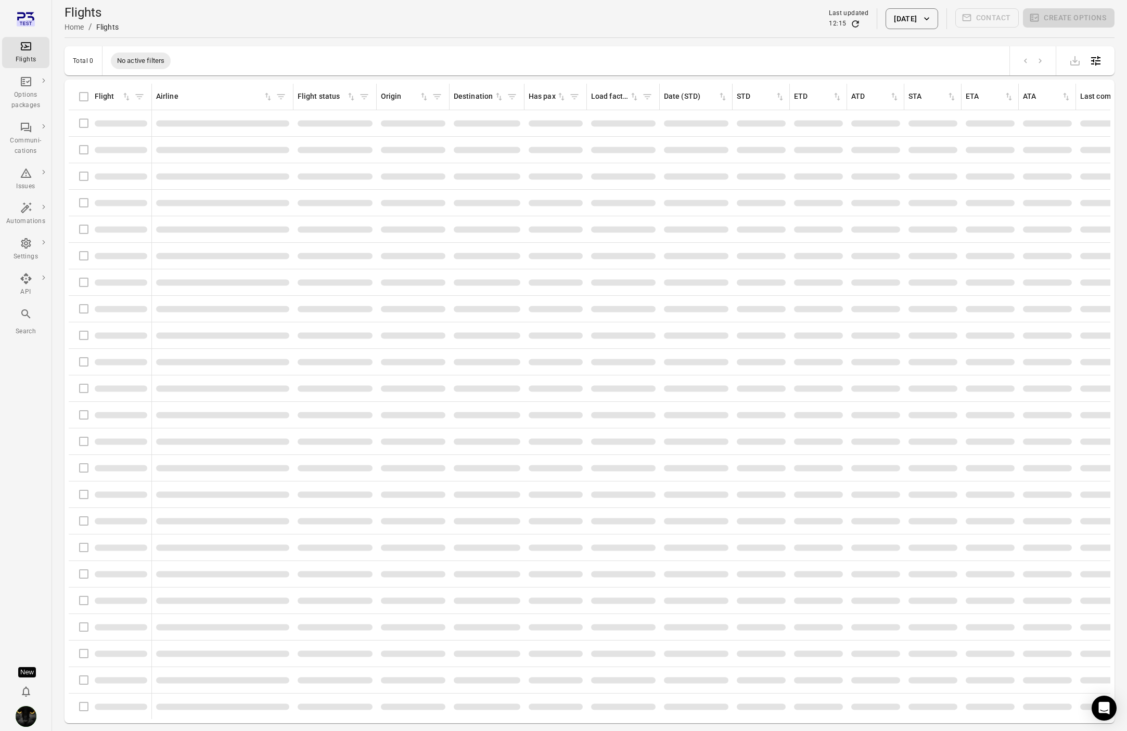 This screenshot has width=1127, height=731. What do you see at coordinates (25, 250) in the screenshot?
I see `a: Settings` at bounding box center [25, 250].